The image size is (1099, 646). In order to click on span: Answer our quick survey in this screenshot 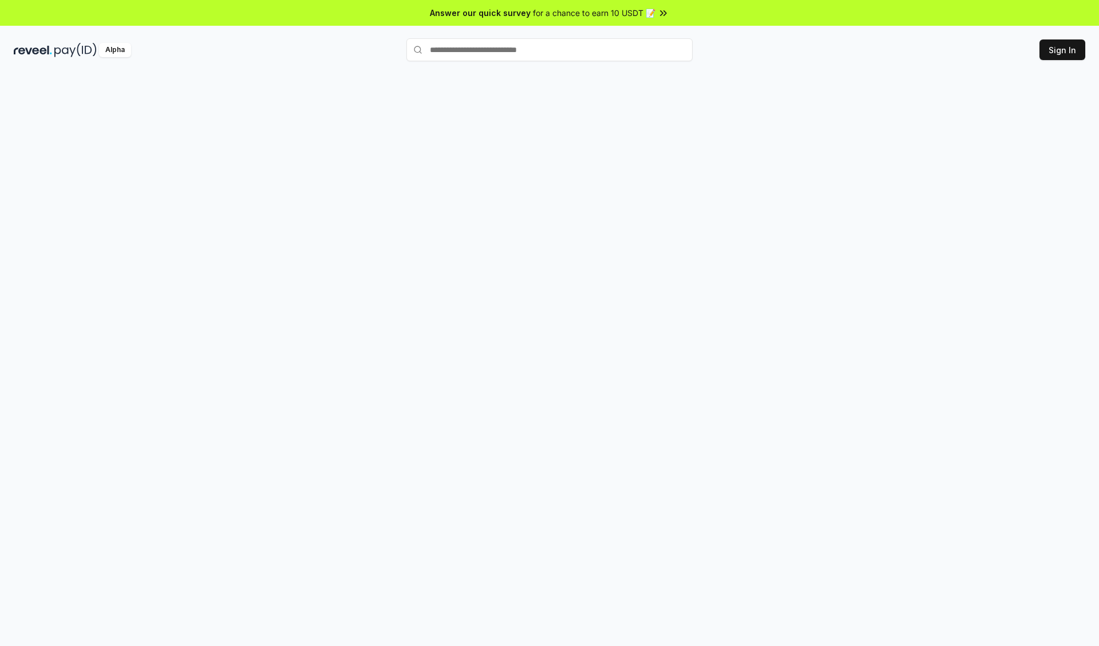, I will do `click(480, 13)`.